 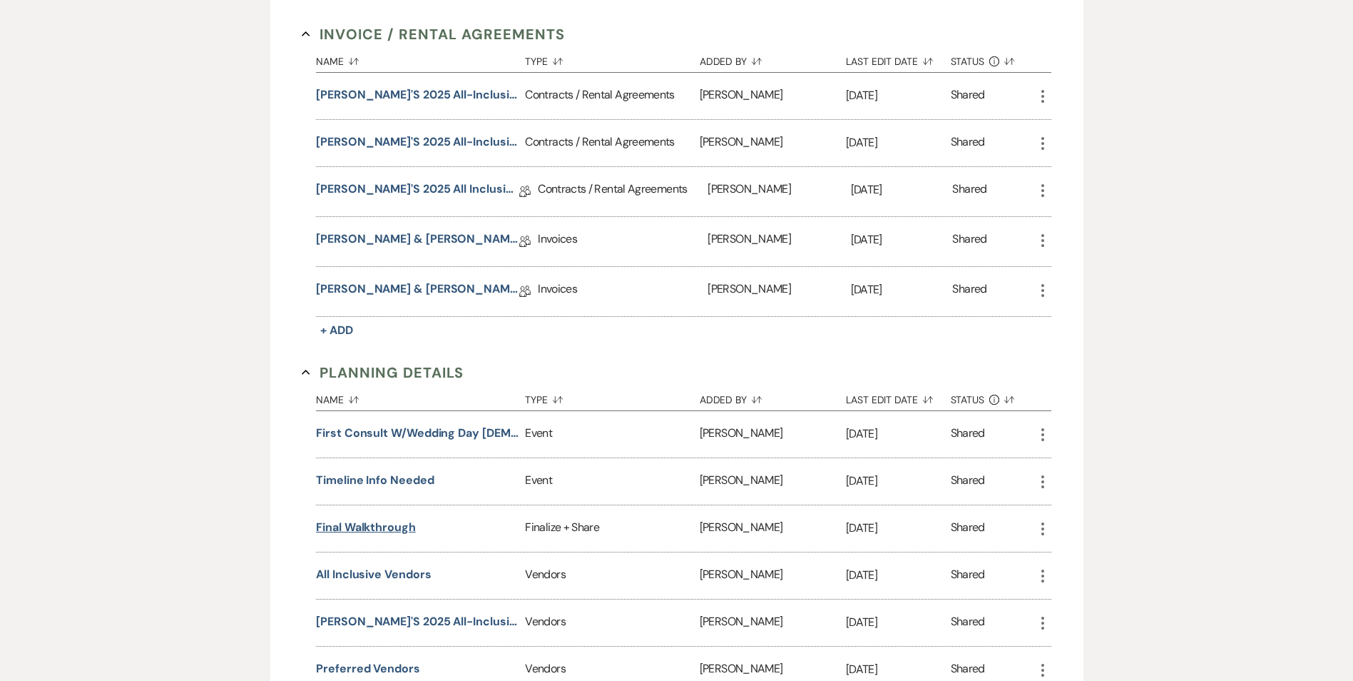 I want to click on button: All Inclusive Vendors, so click(x=373, y=574).